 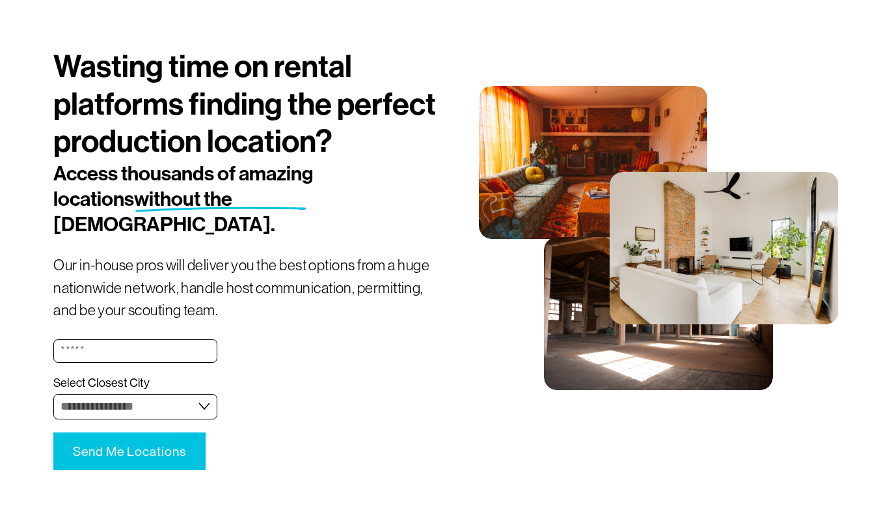 What do you see at coordinates (249, 287) in the screenshot?
I see `p: Our in-house pros will deliver you the best options from a huge nationwide network, handle host c...` at bounding box center [249, 287].